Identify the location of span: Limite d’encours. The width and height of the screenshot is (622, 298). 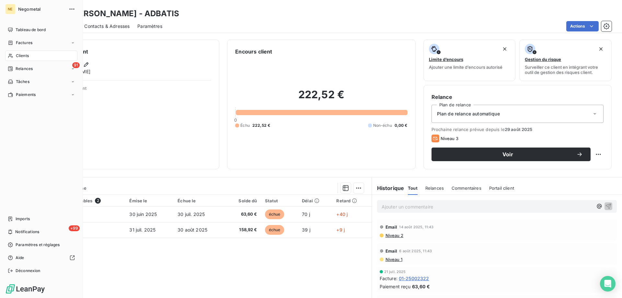
(446, 59).